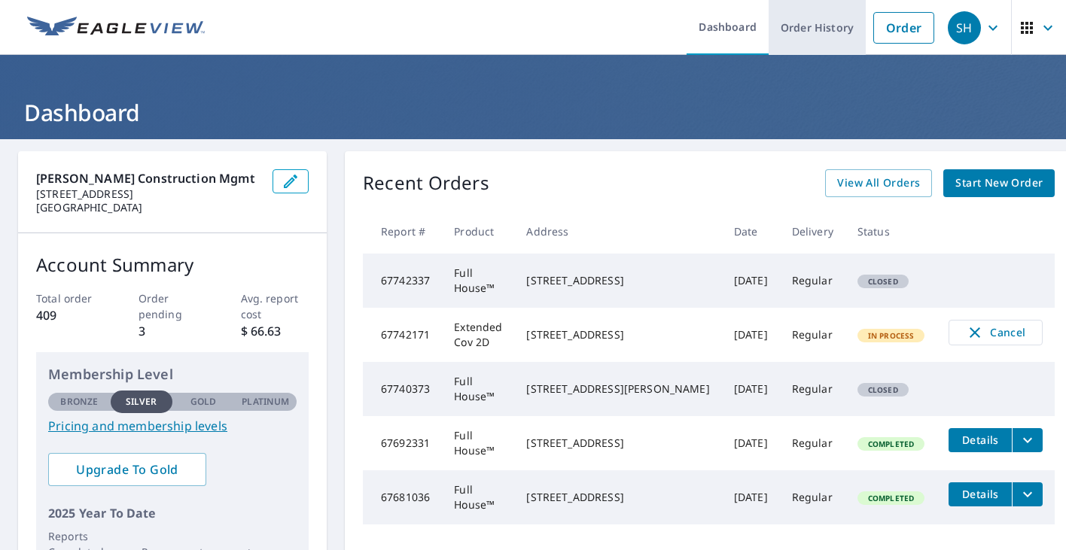  Describe the element at coordinates (980, 495) in the screenshot. I see `button: detailsBtn-67681036` at that location.